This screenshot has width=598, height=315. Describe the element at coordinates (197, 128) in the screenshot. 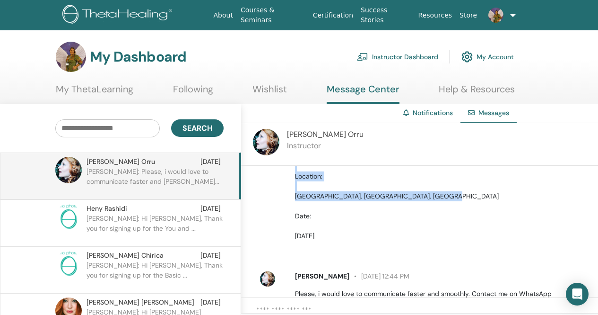

I see `span: Search` at that location.